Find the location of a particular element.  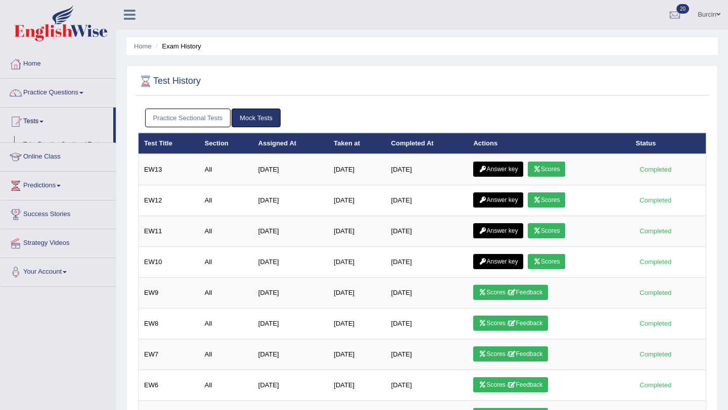

td: EW10 is located at coordinates (169, 262).